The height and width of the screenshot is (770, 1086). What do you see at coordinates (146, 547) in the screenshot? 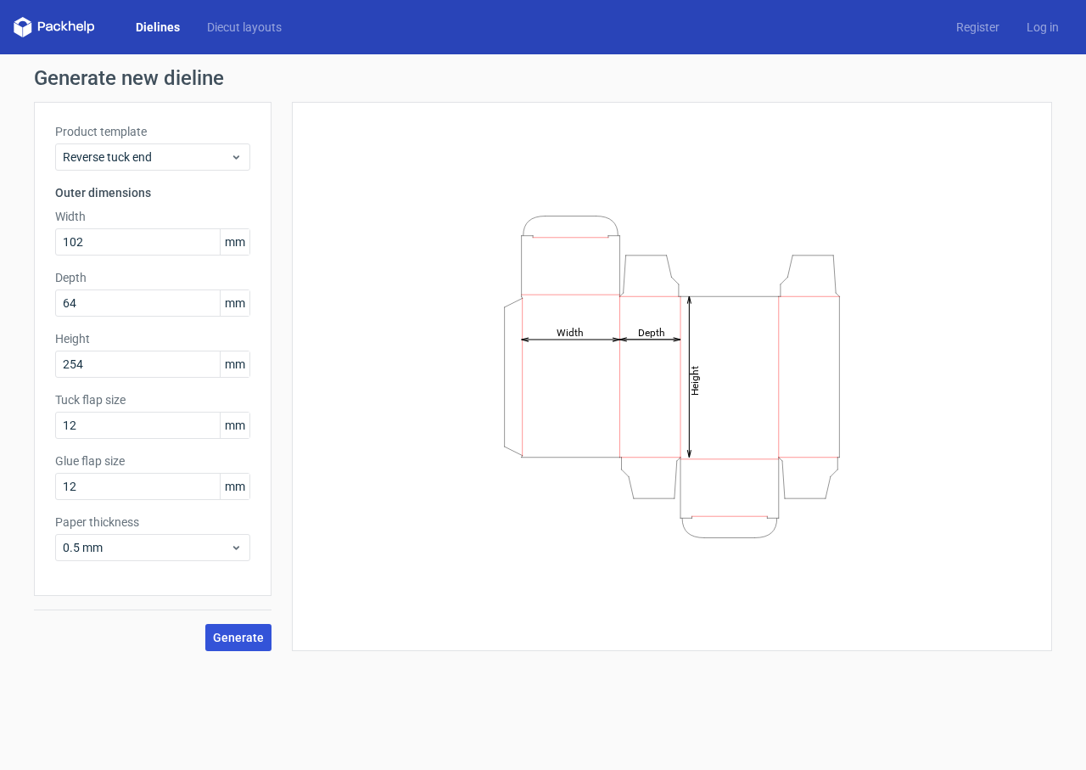
I see `span: 0.5 mm` at bounding box center [146, 547].